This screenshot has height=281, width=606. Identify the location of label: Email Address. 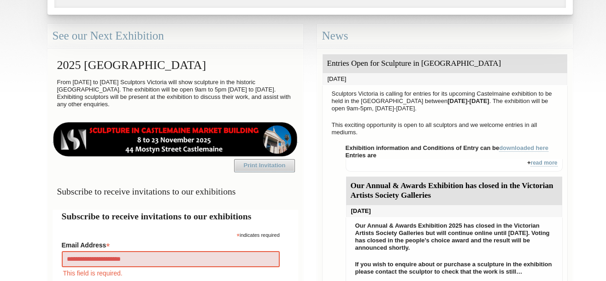
(170, 245).